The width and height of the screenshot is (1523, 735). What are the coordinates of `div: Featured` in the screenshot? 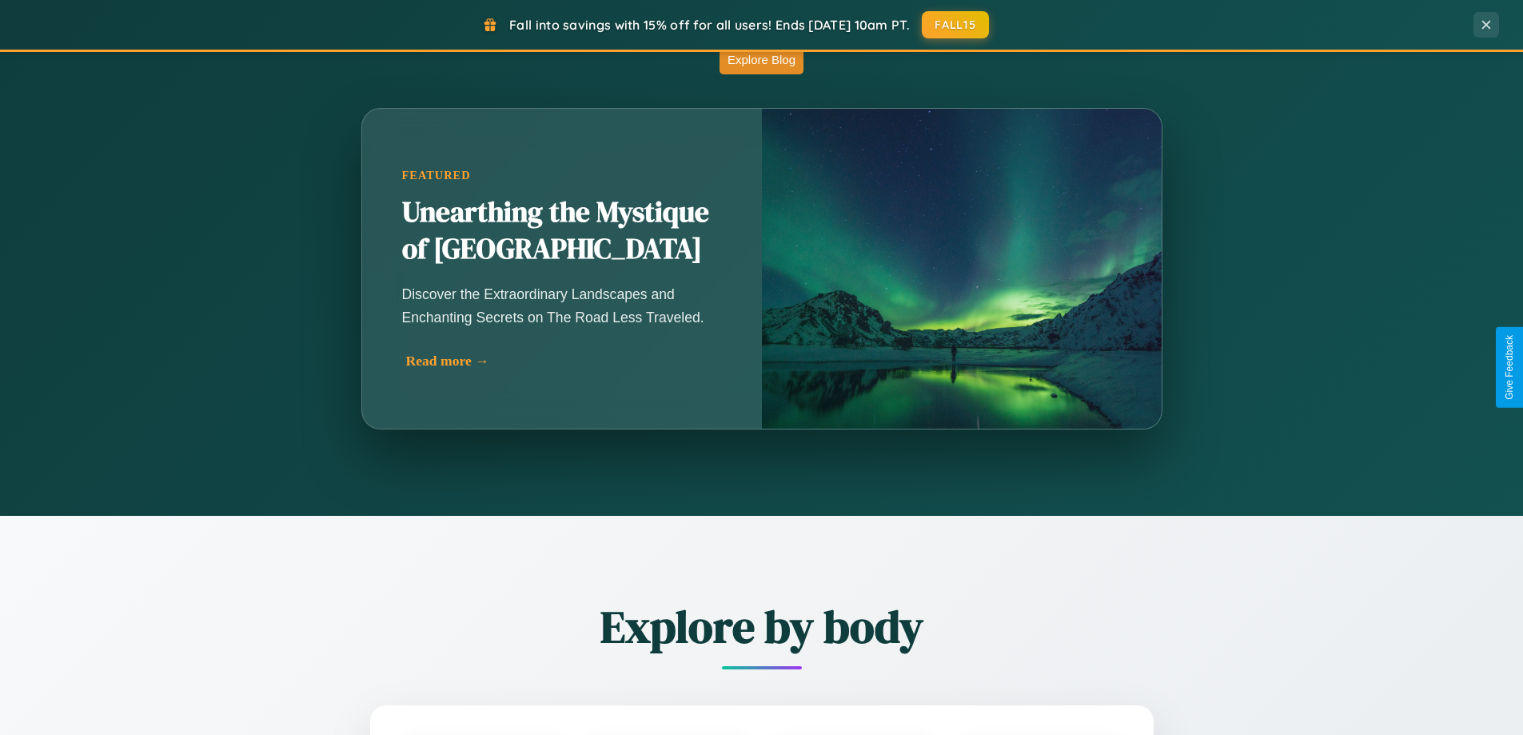 It's located at (562, 175).